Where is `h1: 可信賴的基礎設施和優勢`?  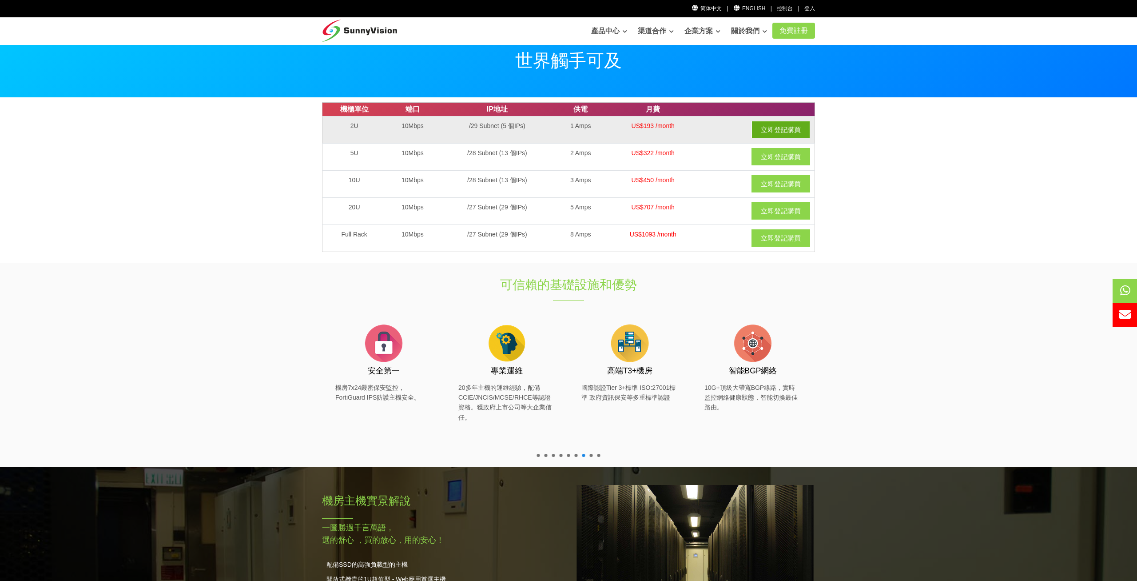 h1: 可信賴的基礎設施和優勢 is located at coordinates (569, 284).